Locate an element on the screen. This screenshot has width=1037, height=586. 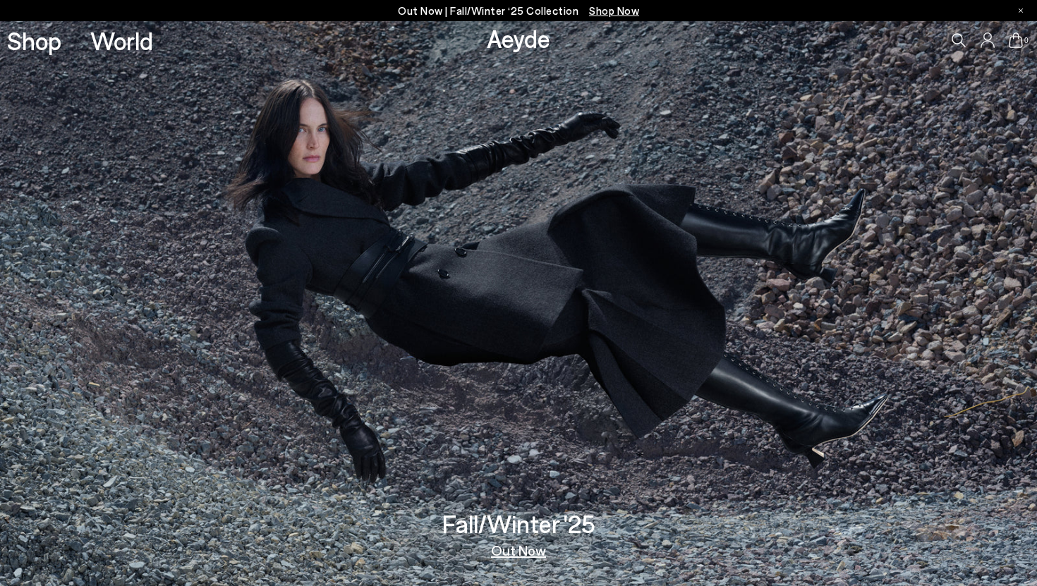
a: 0 is located at coordinates (1016, 40).